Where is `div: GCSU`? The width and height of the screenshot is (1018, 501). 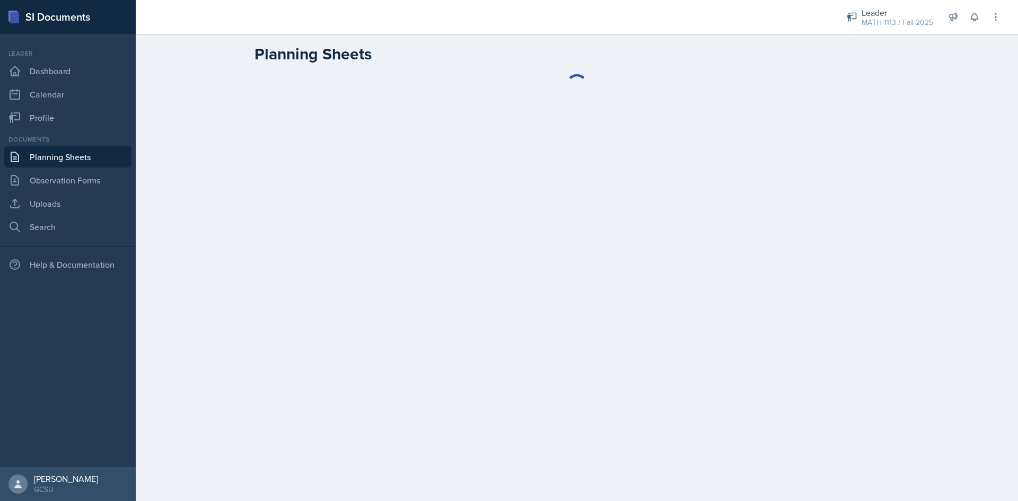 div: GCSU is located at coordinates (66, 490).